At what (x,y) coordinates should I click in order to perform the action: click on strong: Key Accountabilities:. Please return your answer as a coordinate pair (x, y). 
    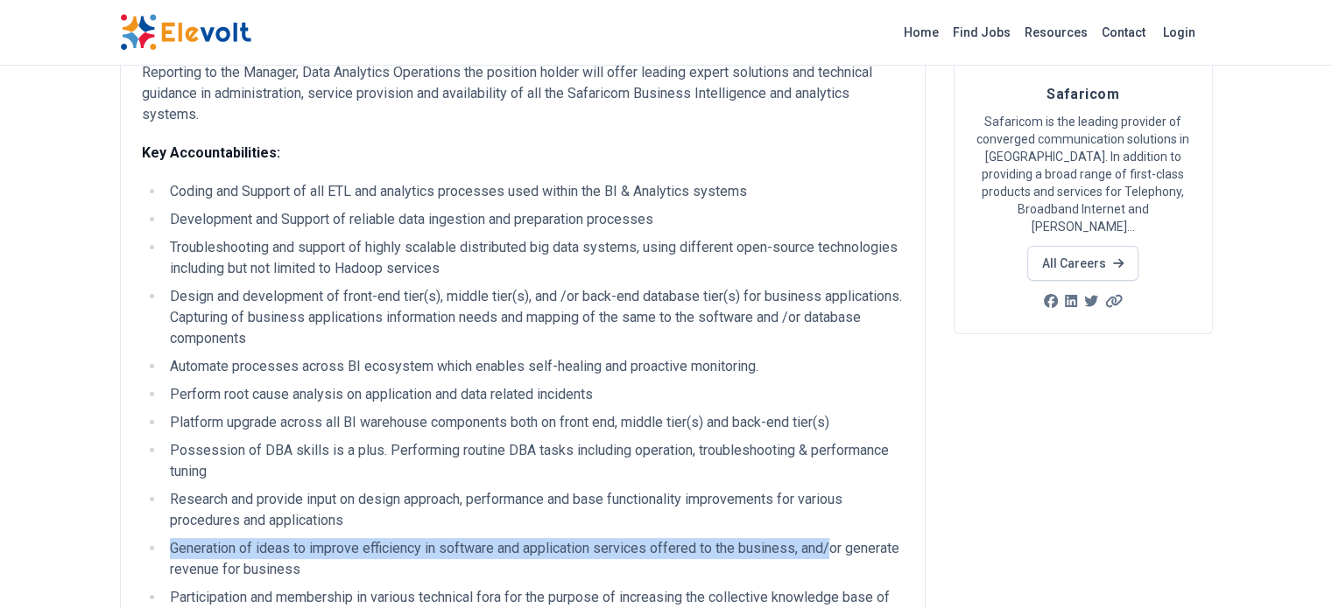
    Looking at the image, I should click on (211, 152).